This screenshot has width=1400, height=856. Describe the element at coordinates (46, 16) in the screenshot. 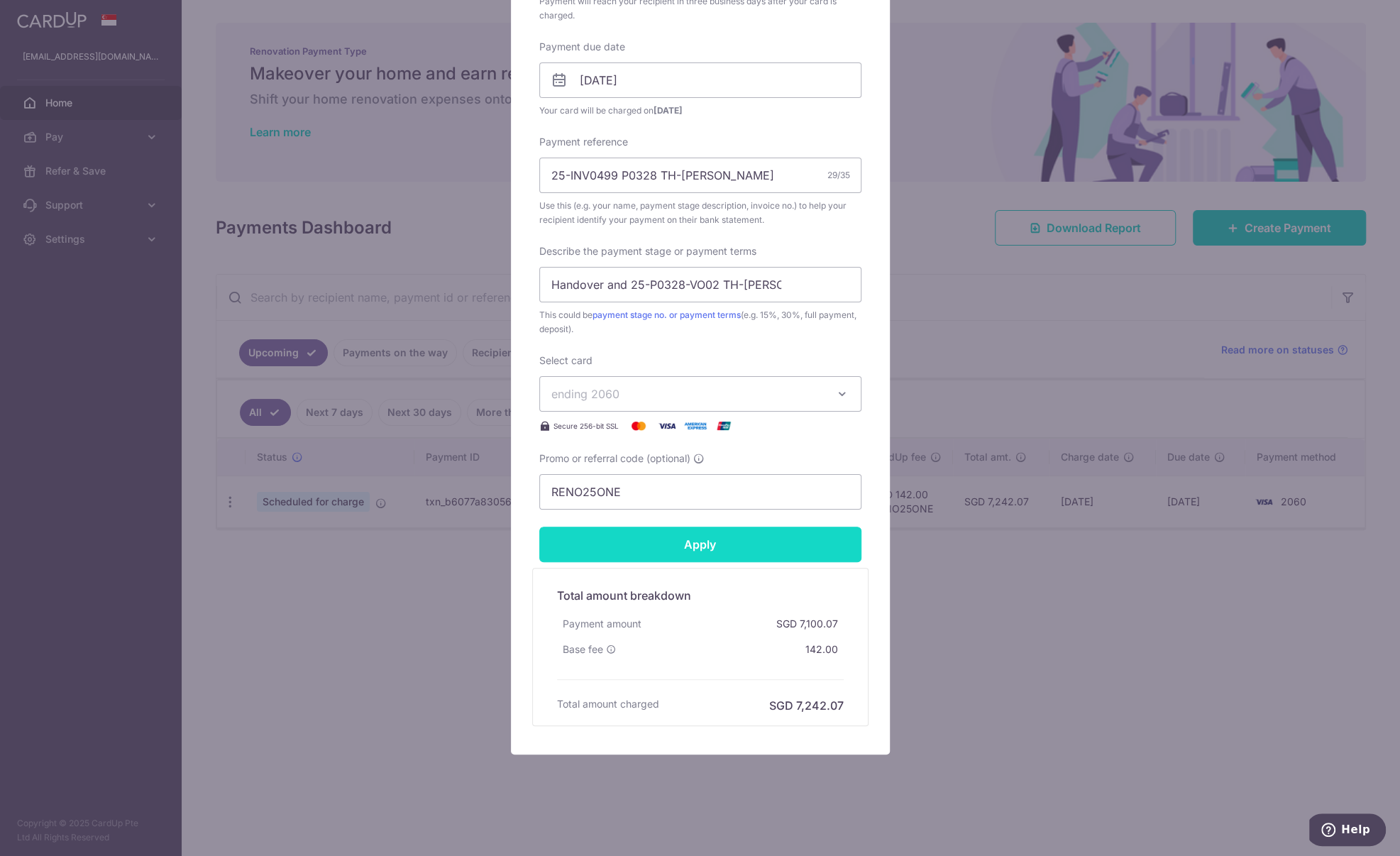

I see `span: Help` at that location.